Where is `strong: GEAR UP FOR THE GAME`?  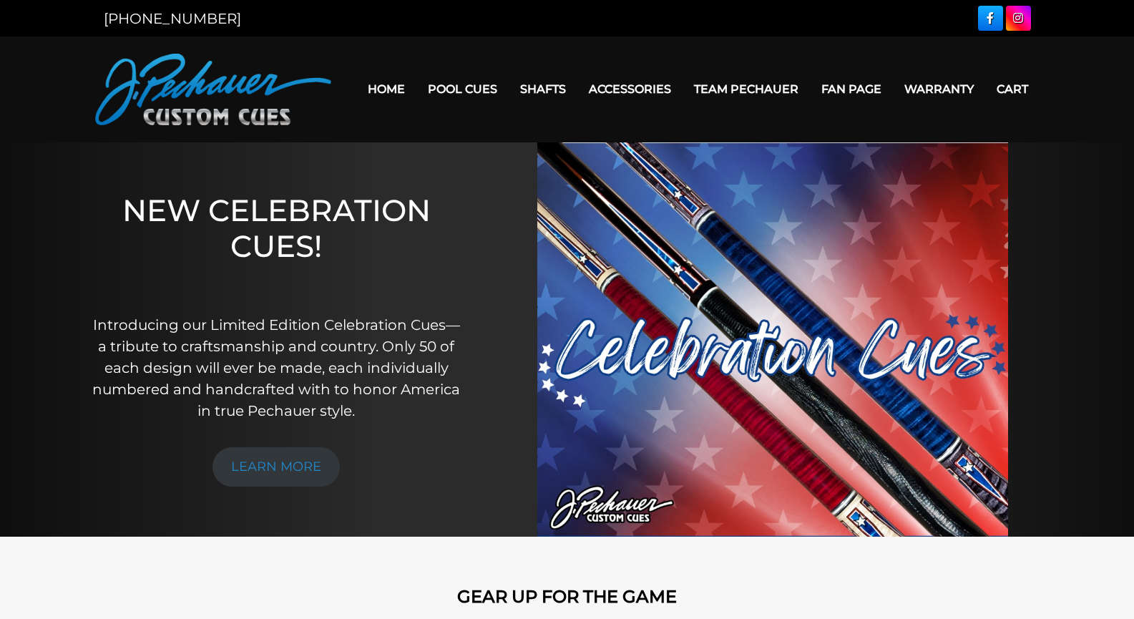
strong: GEAR UP FOR THE GAME is located at coordinates (566, 596).